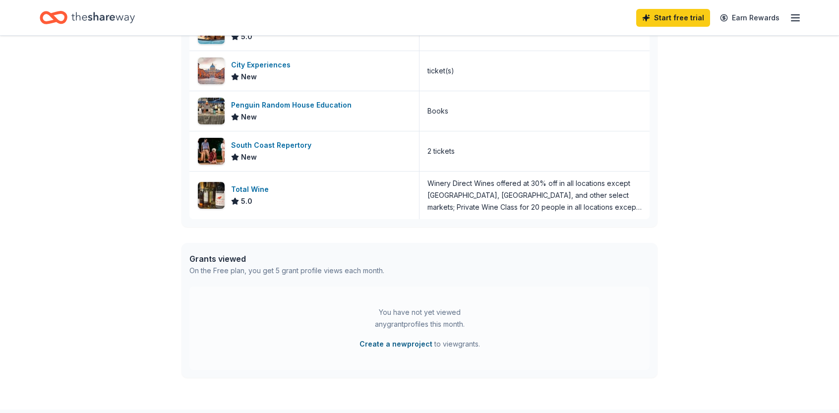 The width and height of the screenshot is (839, 413). I want to click on img: Image for South Coast Repertory, so click(211, 151).